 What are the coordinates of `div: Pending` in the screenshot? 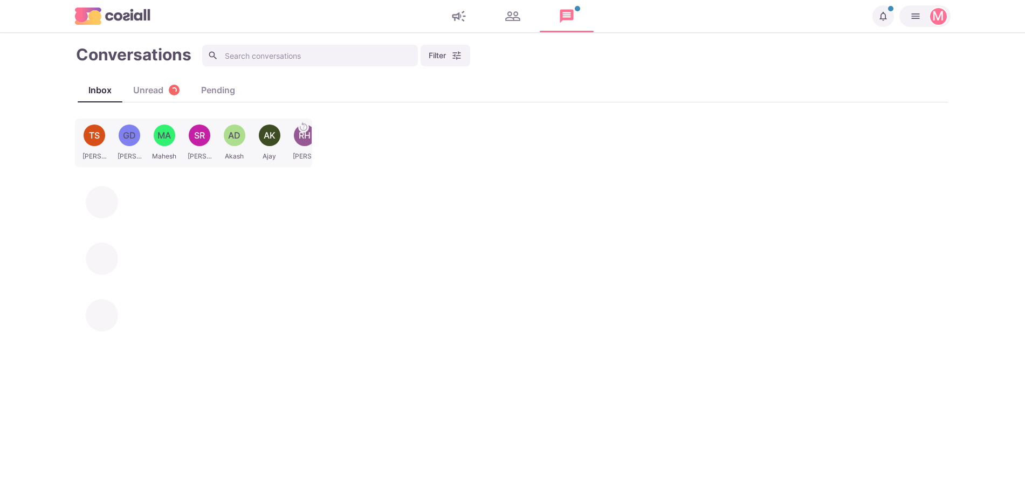 It's located at (218, 90).